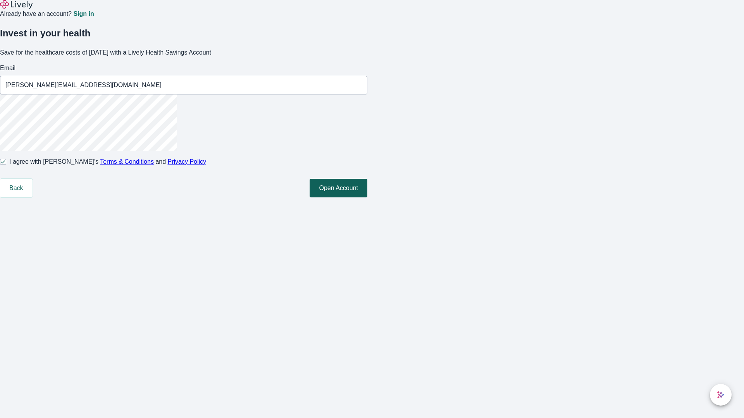 Image resolution: width=744 pixels, height=418 pixels. Describe the element at coordinates (338, 188) in the screenshot. I see `button: Open Account` at that location.